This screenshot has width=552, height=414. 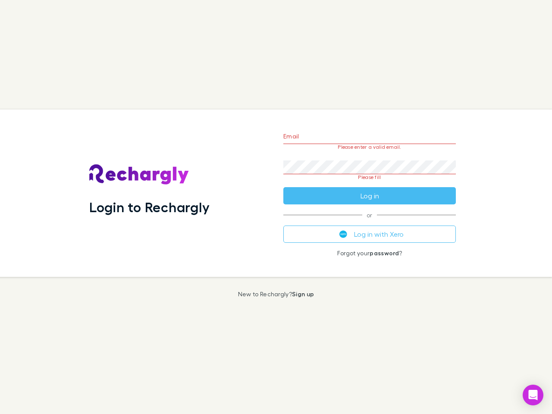 What do you see at coordinates (385, 253) in the screenshot?
I see `a: password` at bounding box center [385, 253].